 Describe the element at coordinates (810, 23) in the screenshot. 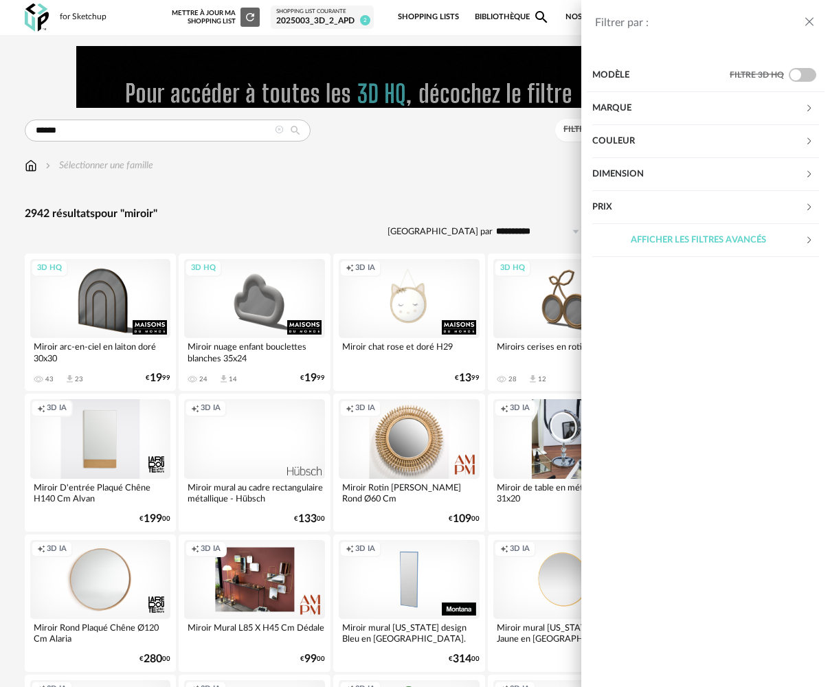

I see `button: close drawer` at that location.